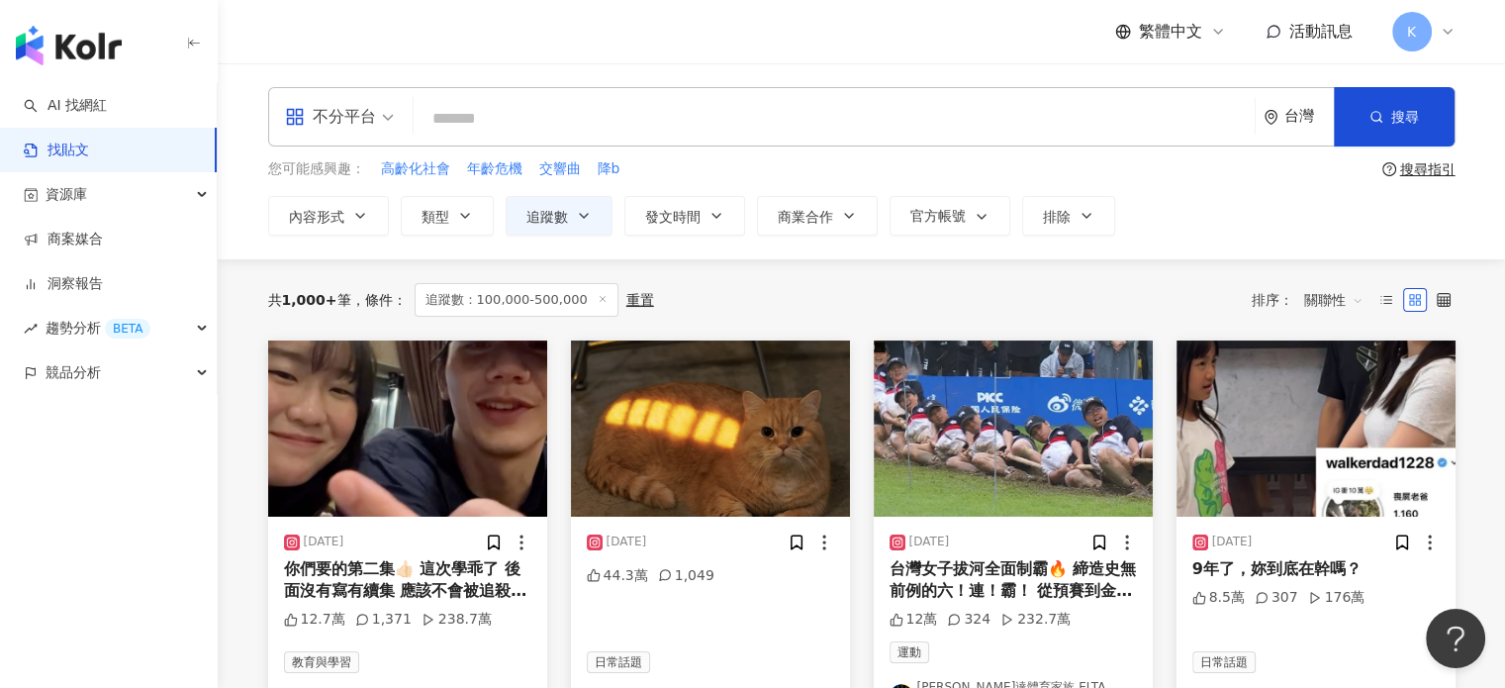 The image size is (1505, 688). I want to click on div: 台灣, so click(1309, 116).